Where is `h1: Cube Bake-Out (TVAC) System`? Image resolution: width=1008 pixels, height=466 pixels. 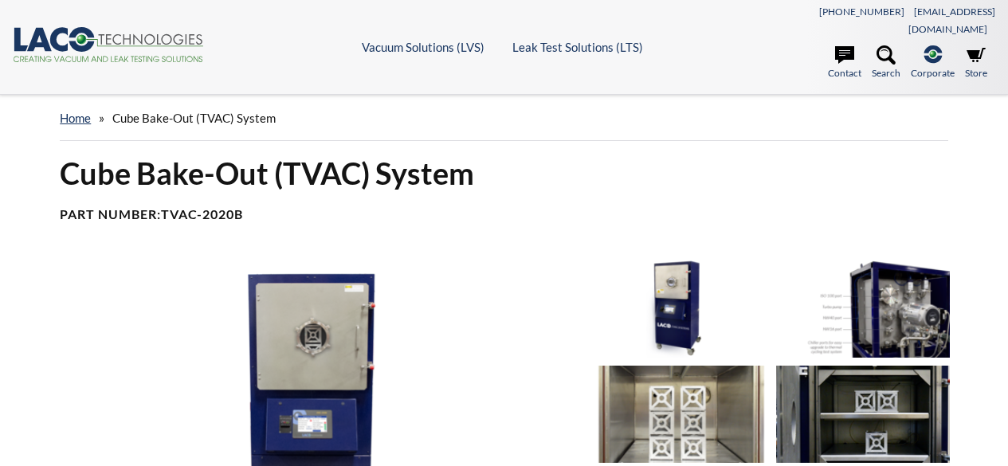
h1: Cube Bake-Out (TVAC) System is located at coordinates (504, 173).